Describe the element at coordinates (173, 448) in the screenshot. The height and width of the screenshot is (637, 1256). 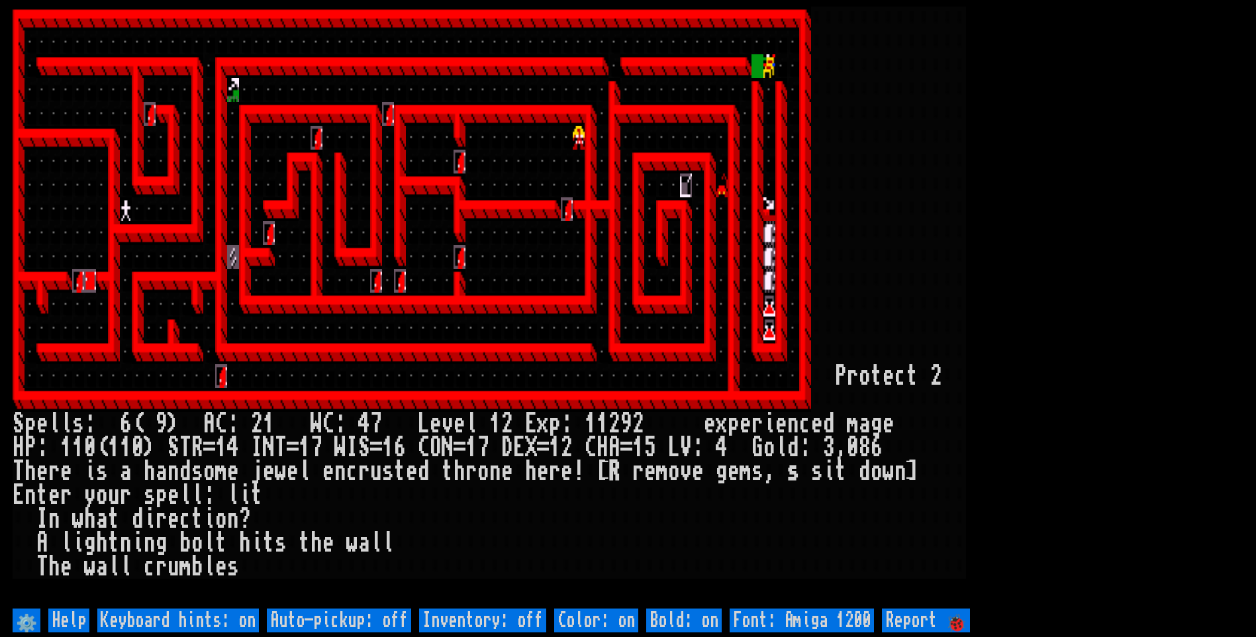
I see `div: S` at that location.